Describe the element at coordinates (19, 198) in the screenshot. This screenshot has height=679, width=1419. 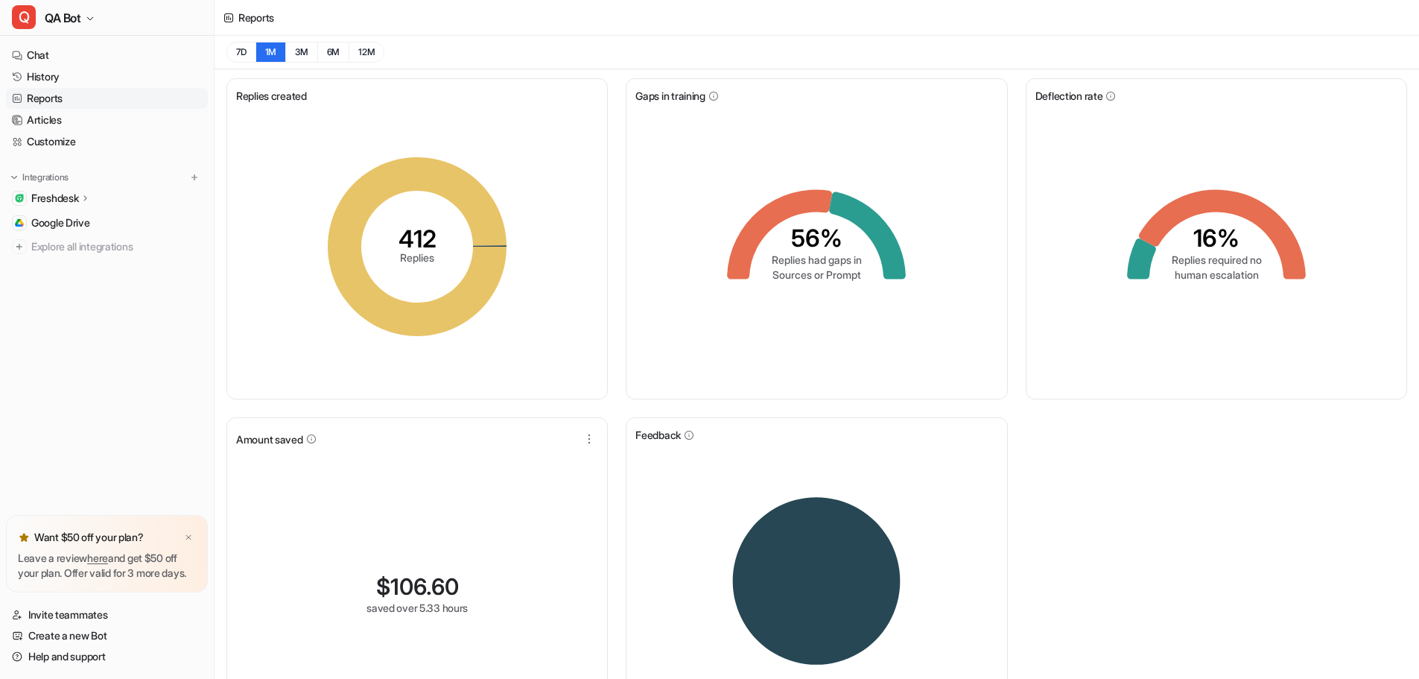
I see `img: Freshdesk` at that location.